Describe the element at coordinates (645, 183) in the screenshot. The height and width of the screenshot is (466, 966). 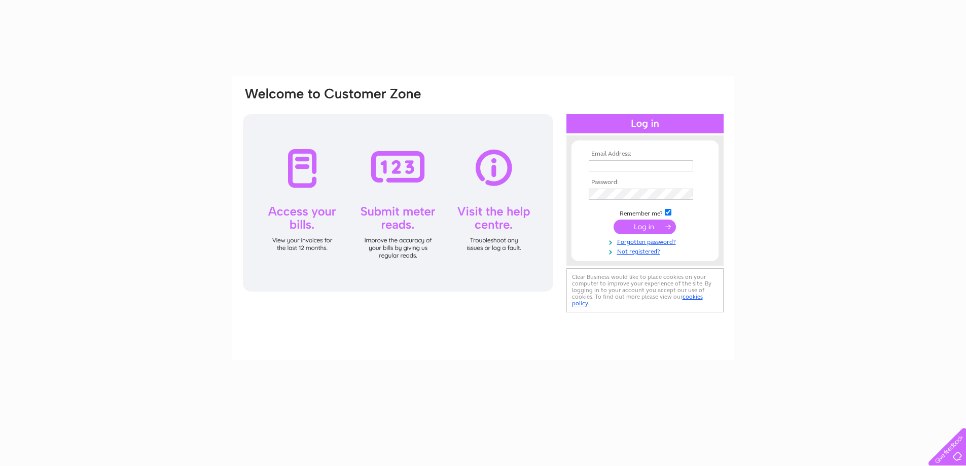
I see `th: Password:` at that location.